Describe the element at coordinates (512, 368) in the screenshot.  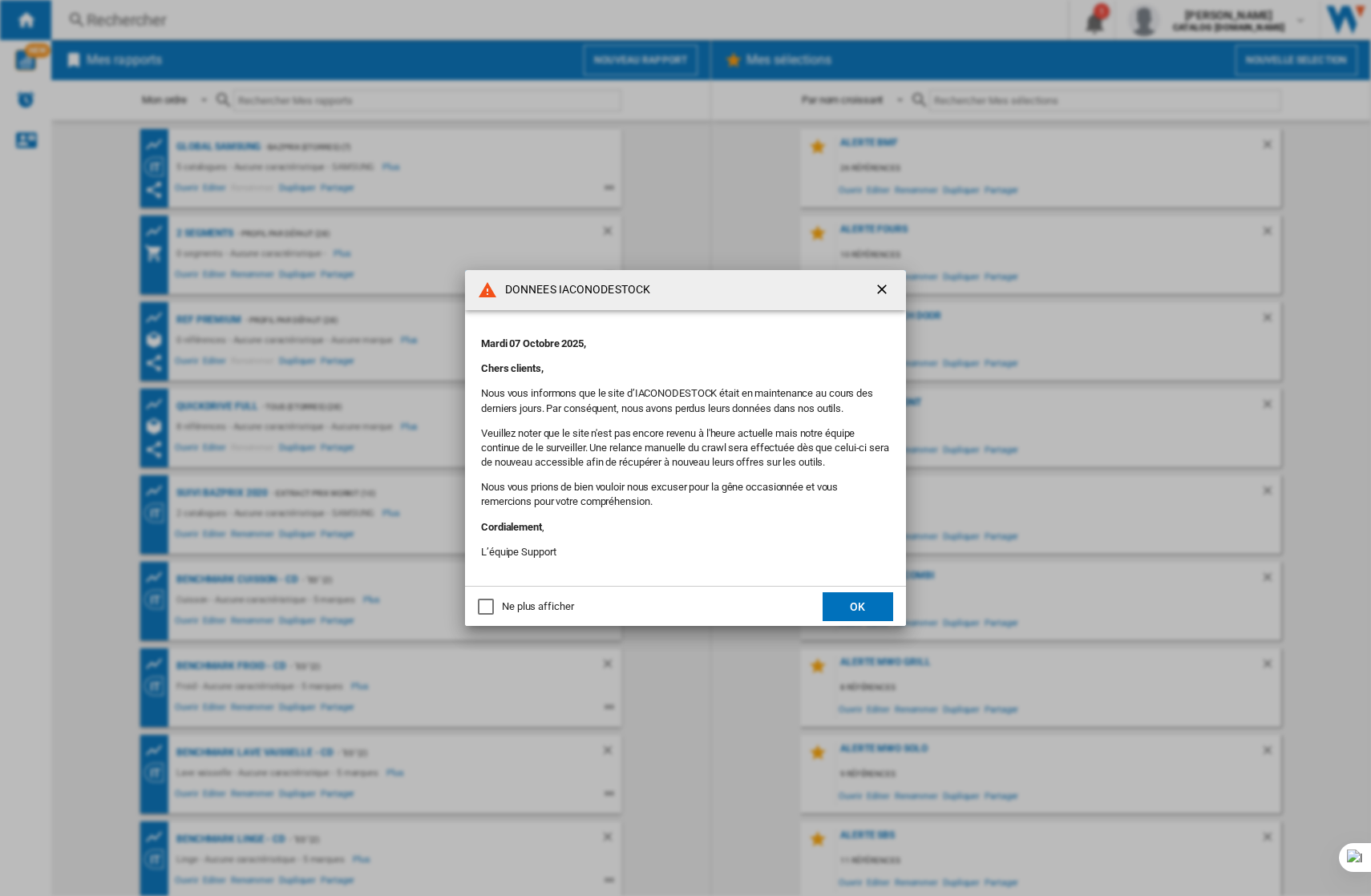
I see `b: Chers clients,` at that location.